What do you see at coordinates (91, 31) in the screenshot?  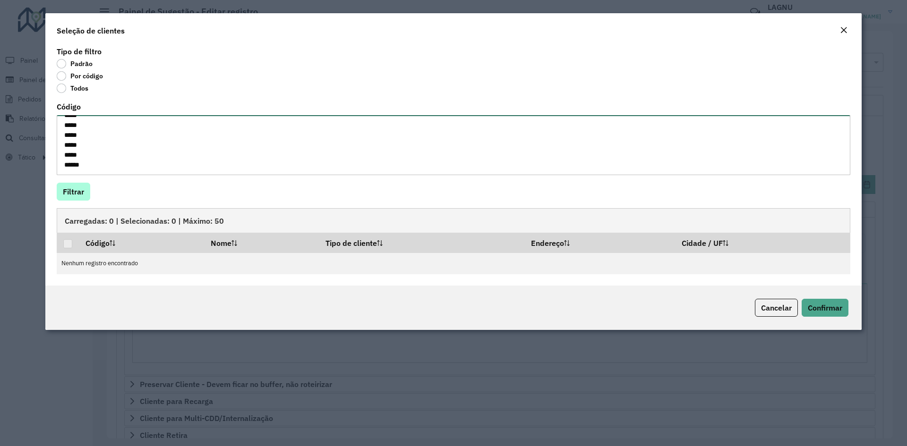 I see `h4: Seleção de clientes` at bounding box center [91, 31].